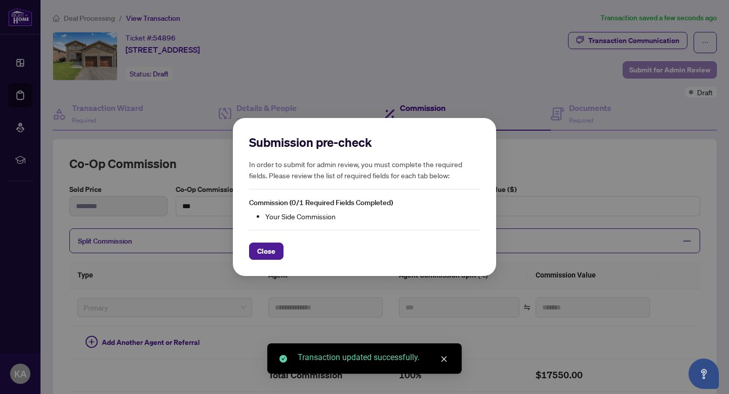 The image size is (729, 394). What do you see at coordinates (374, 357) in the screenshot?
I see `div: Transaction updated successfully.` at bounding box center [374, 357].